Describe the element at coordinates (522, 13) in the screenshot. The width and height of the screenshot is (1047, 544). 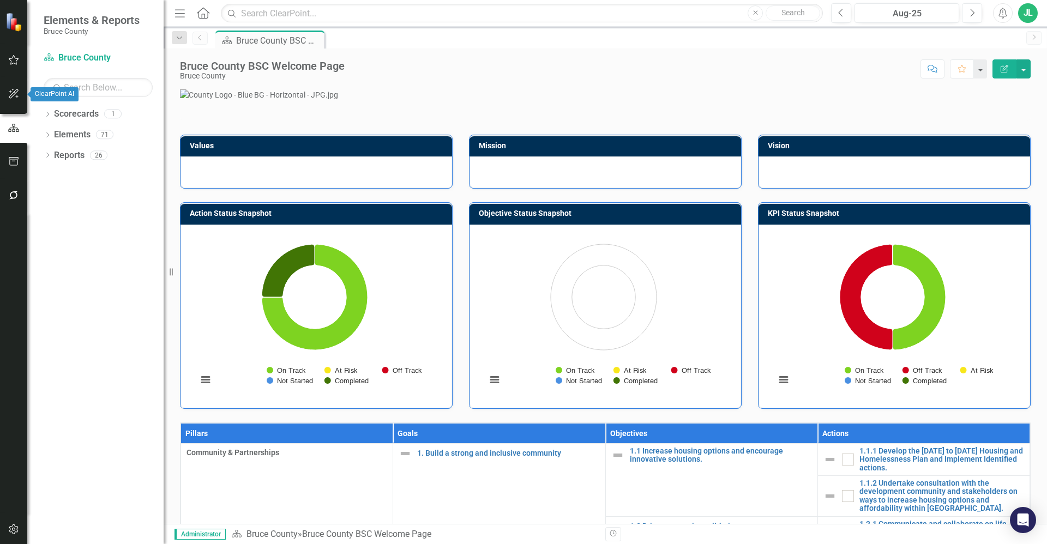
I see `input: Search ClearPoint...` at that location.